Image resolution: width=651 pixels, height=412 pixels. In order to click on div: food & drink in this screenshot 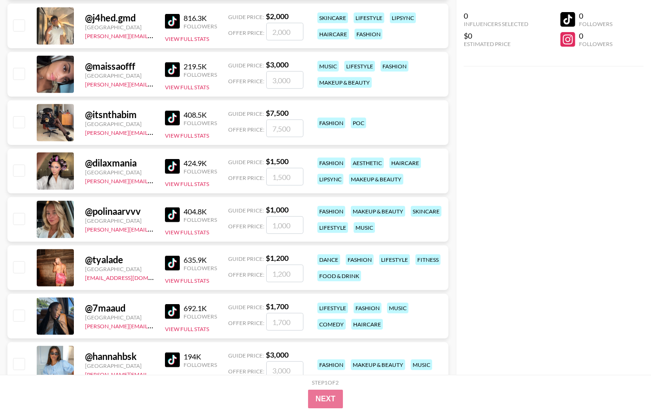, I will do `click(339, 276)`.